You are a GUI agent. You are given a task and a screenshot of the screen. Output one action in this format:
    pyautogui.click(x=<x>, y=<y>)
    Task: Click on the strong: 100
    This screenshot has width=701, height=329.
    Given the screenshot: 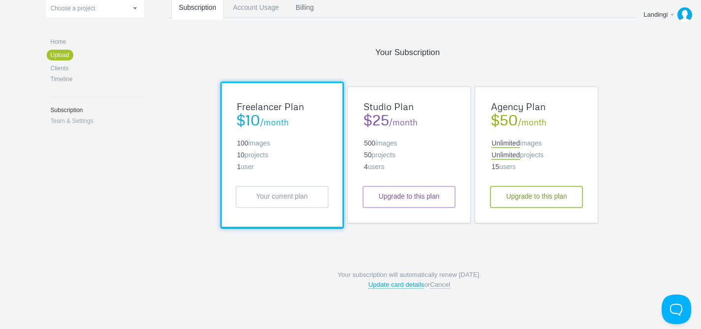 What is the action you would take?
    pyautogui.click(x=243, y=143)
    